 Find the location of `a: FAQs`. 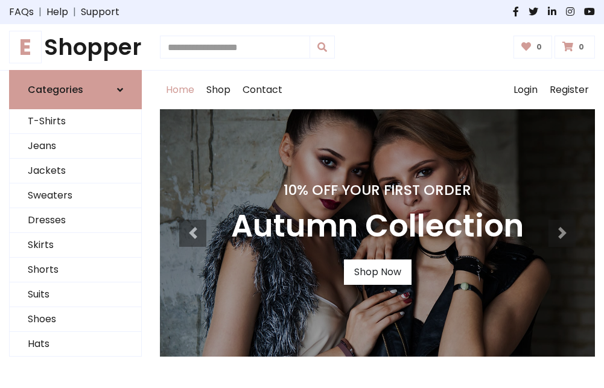

a: FAQs is located at coordinates (21, 12).